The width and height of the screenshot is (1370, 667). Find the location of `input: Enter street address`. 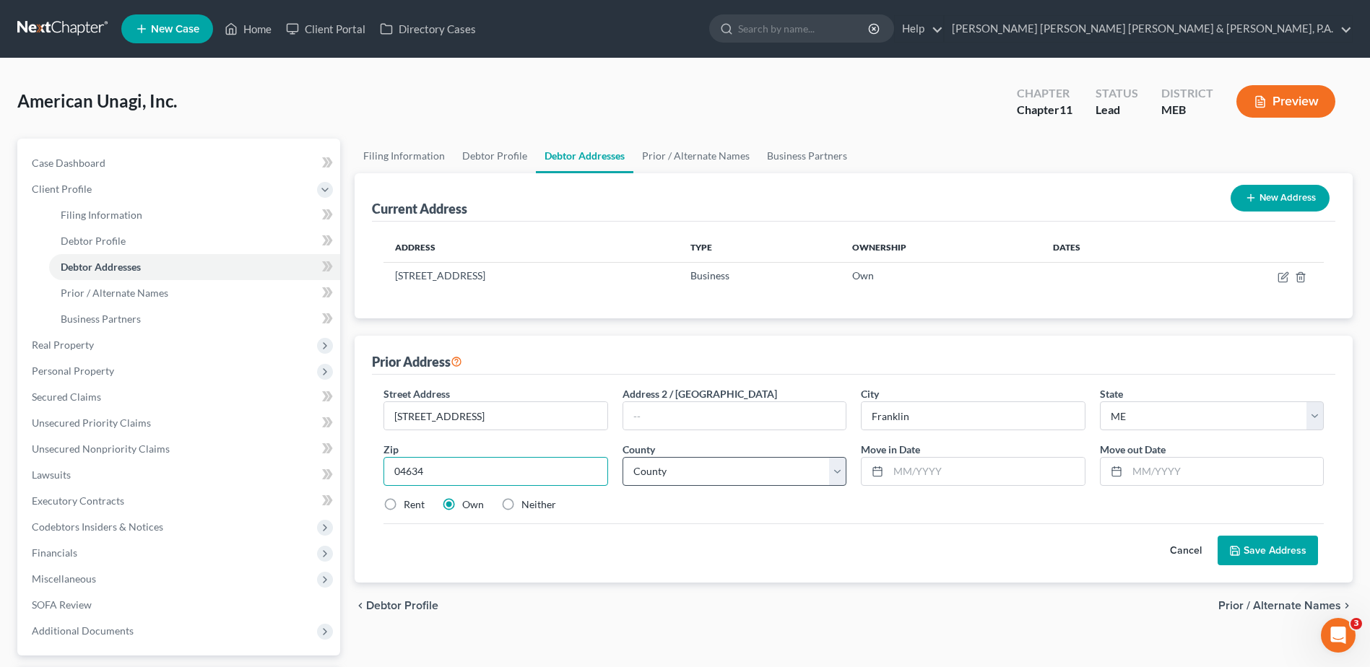

input: Enter street address is located at coordinates (496, 416).